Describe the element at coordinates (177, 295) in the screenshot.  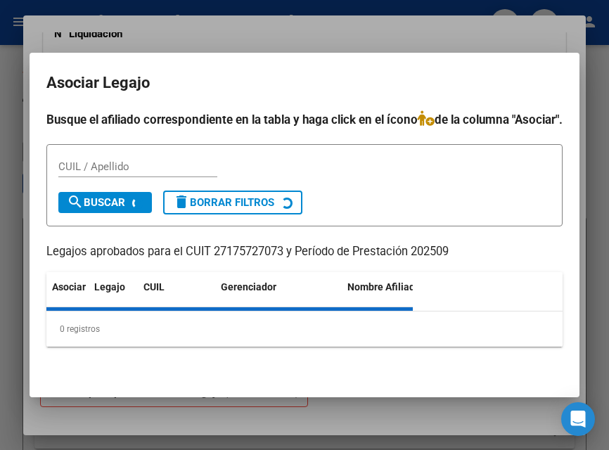
I see `datatable-header-cell: CUIL` at that location.